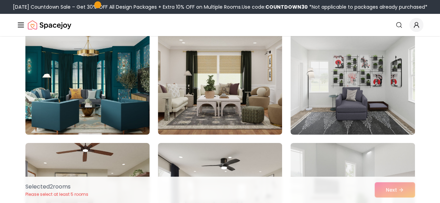  I want to click on span: *Not applicable to packages already purchased*, so click(368, 7).